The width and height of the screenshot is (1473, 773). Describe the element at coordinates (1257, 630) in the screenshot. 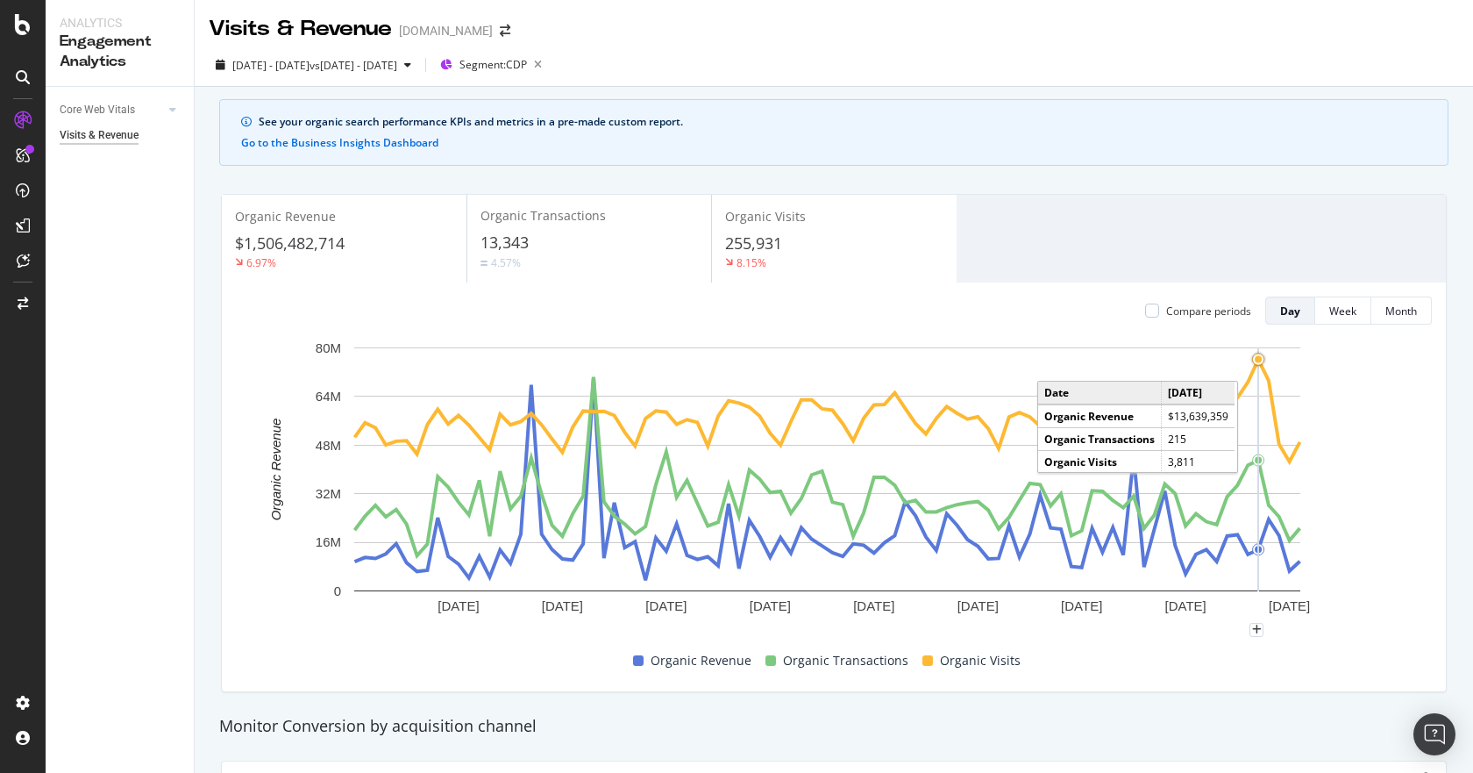

I see `div: plus` at that location.